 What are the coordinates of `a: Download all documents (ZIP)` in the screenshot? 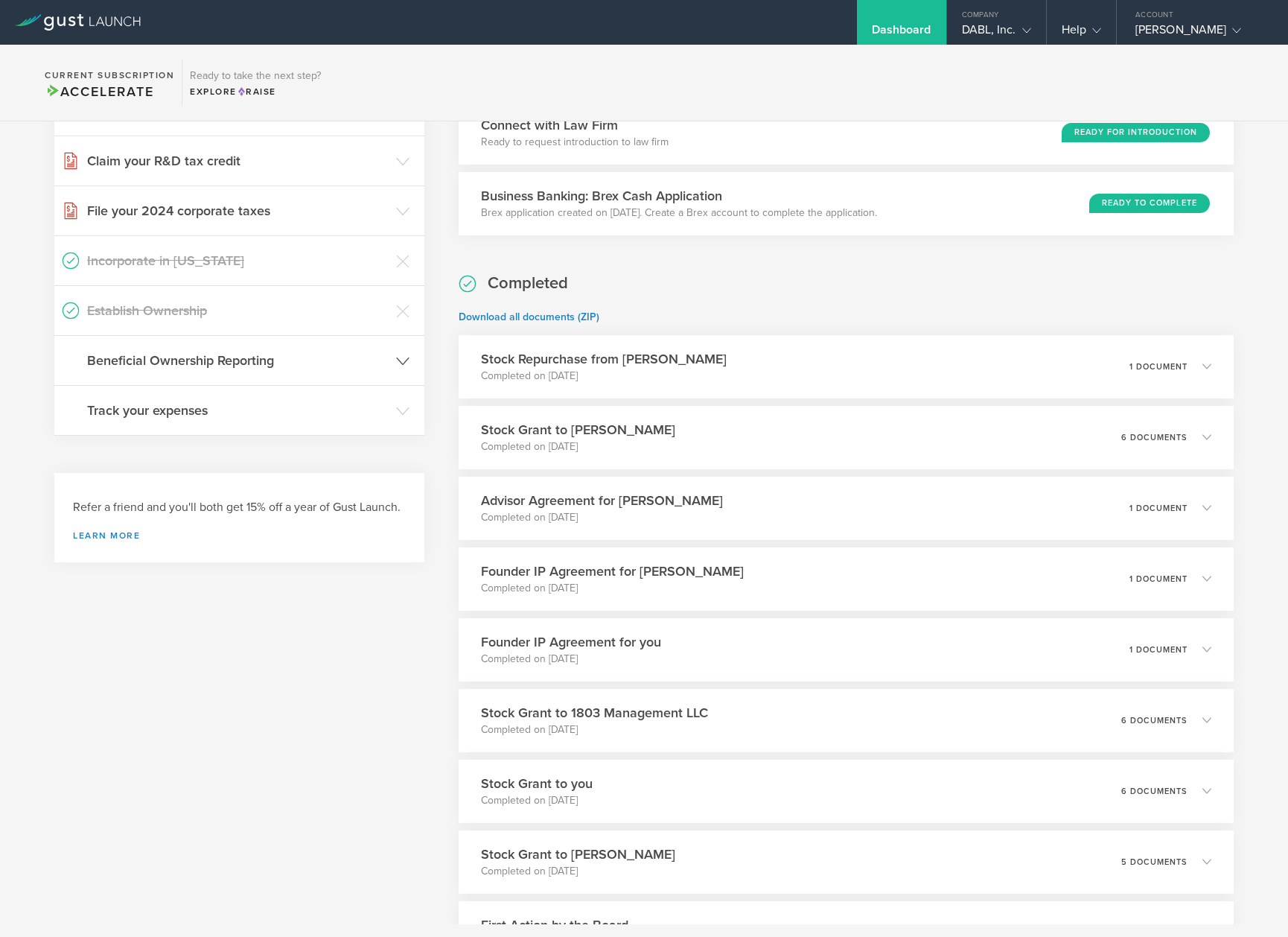 It's located at (529, 316).